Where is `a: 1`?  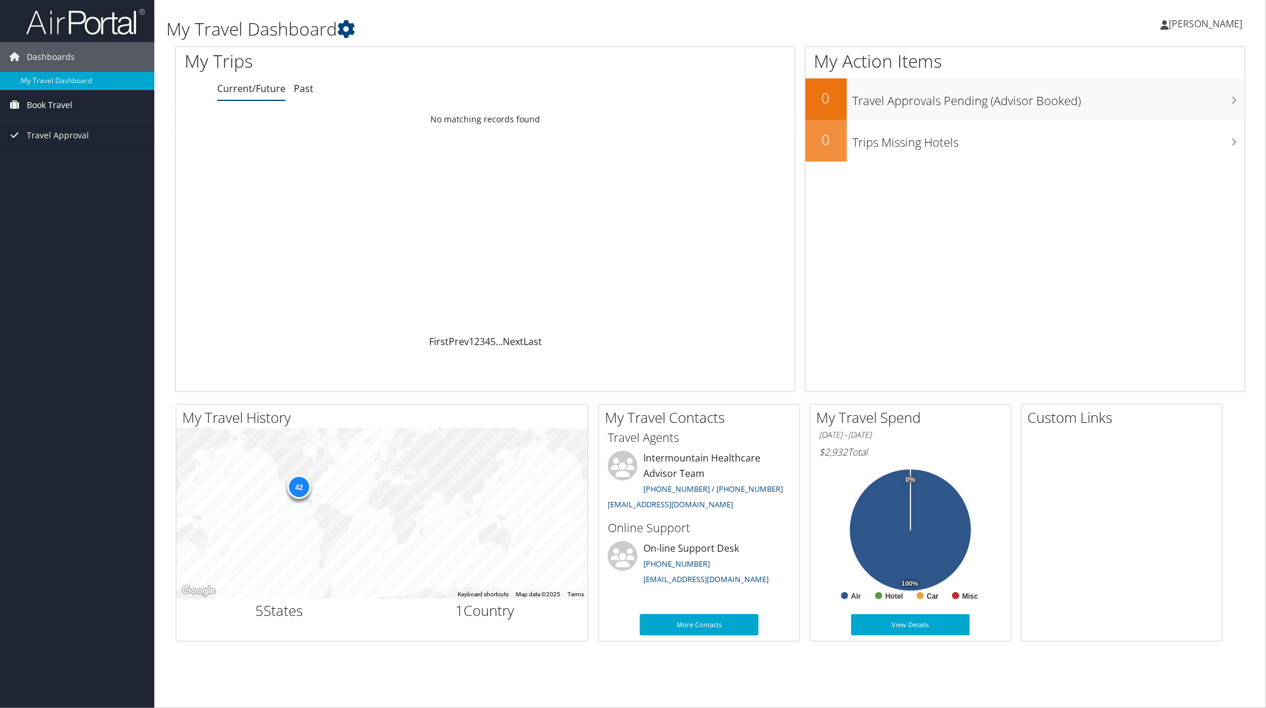
a: 1 is located at coordinates (471, 341).